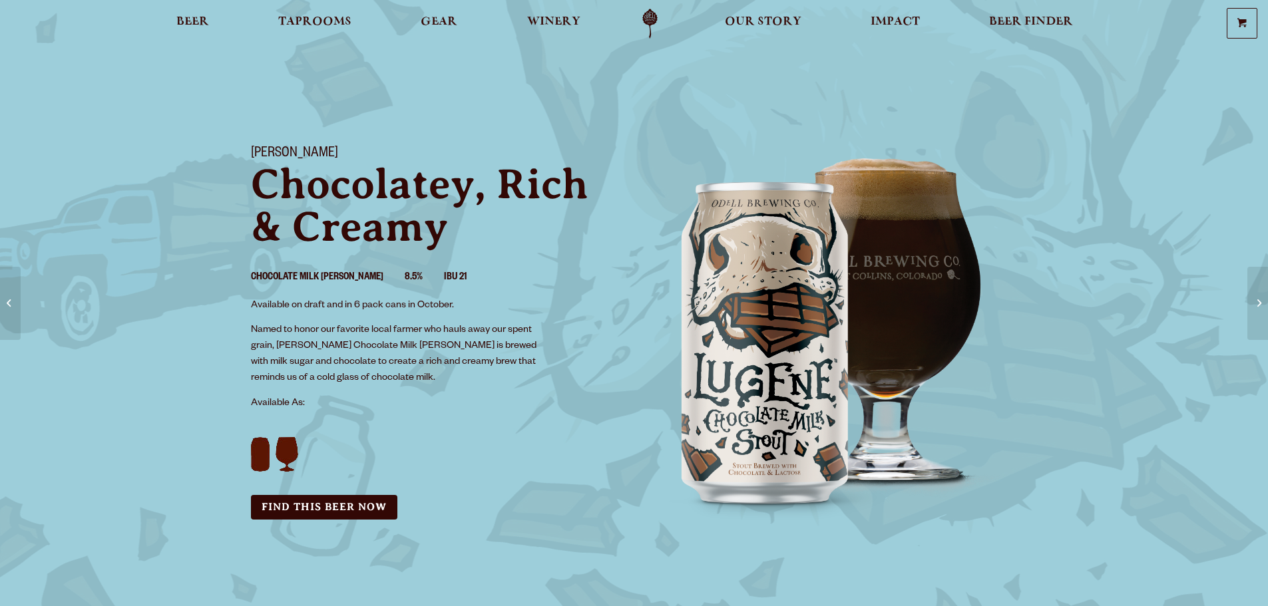 The image size is (1268, 606). What do you see at coordinates (834, 329) in the screenshot?
I see `img: Image of bottle and pour` at bounding box center [834, 329].